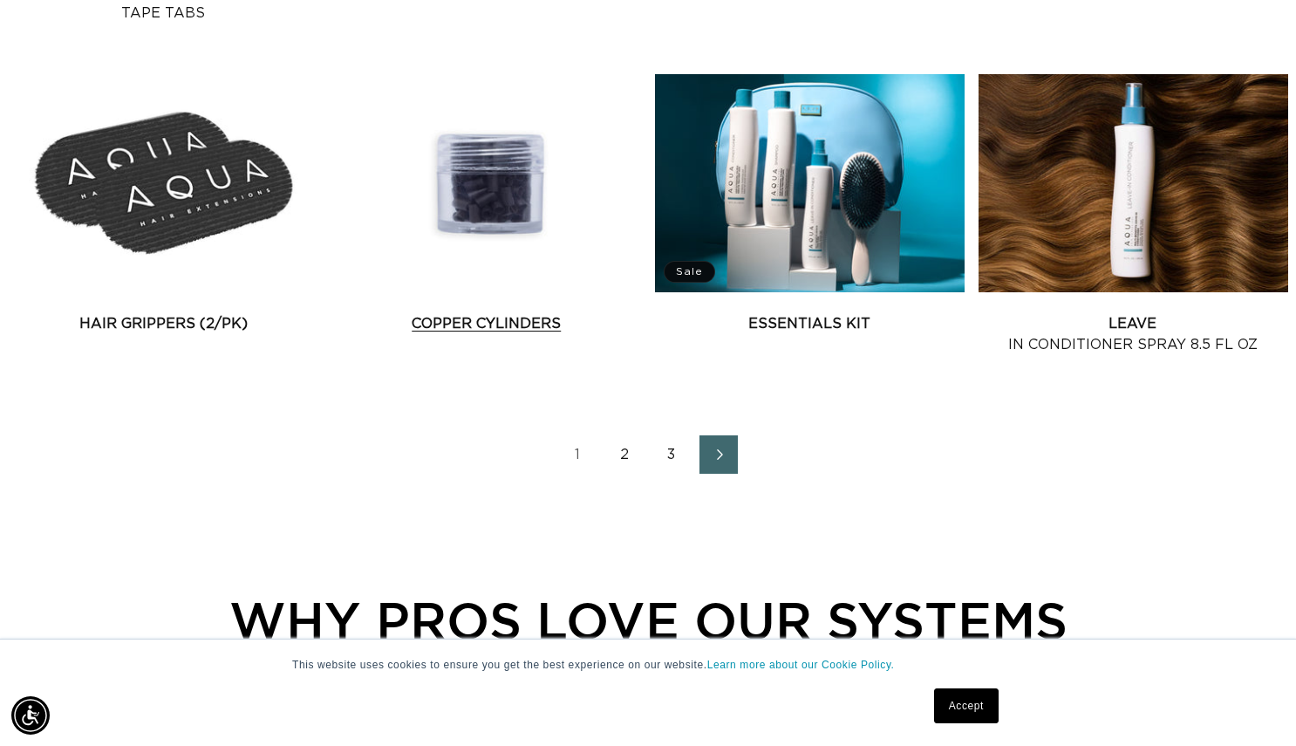 Image resolution: width=1296 pixels, height=746 pixels. What do you see at coordinates (31, 715) in the screenshot?
I see `div: Accessibility Menu` at bounding box center [31, 715].